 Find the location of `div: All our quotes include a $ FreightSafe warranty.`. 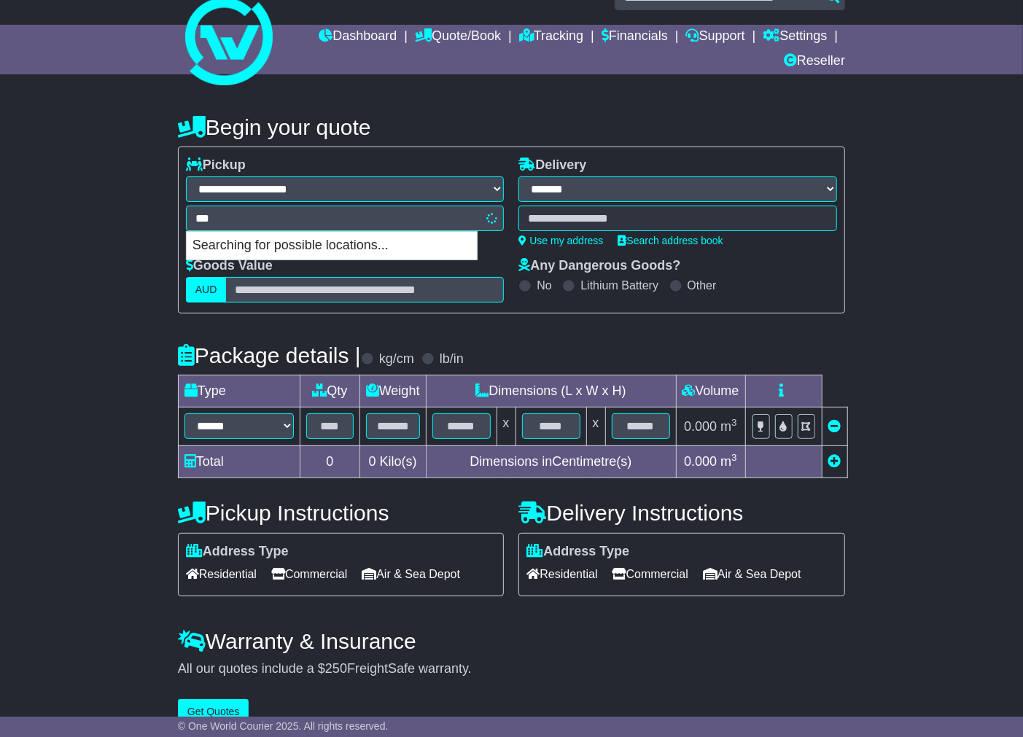

div: All our quotes include a $ FreightSafe warranty. is located at coordinates (511, 669).